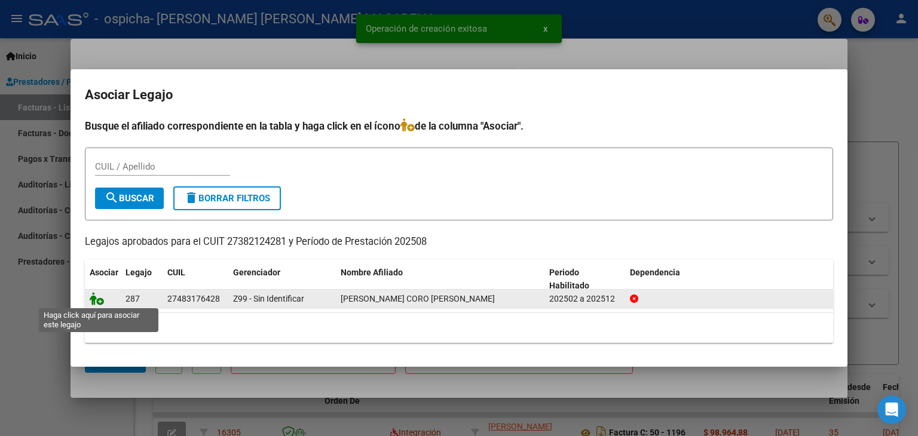 The width and height of the screenshot is (918, 436). Describe the element at coordinates (569, 279) in the screenshot. I see `span: Periodo Habilitado` at that location.